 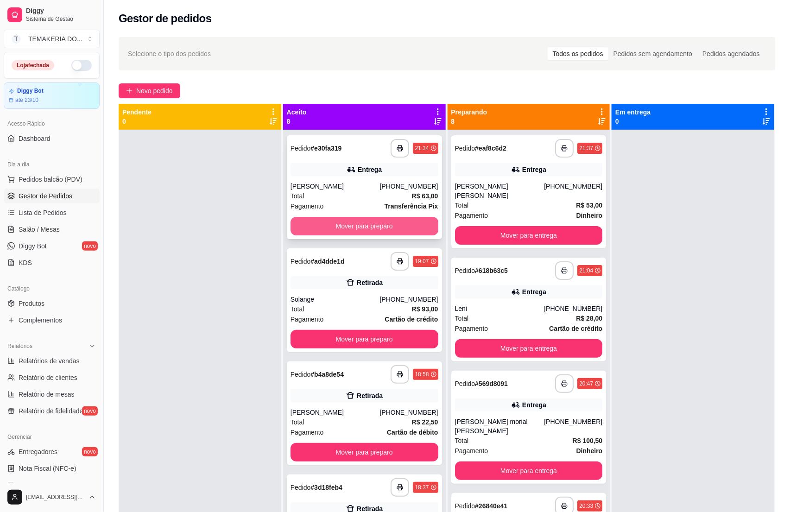 I want to click on a: Relatório de fidelidadenovo, so click(x=51, y=411).